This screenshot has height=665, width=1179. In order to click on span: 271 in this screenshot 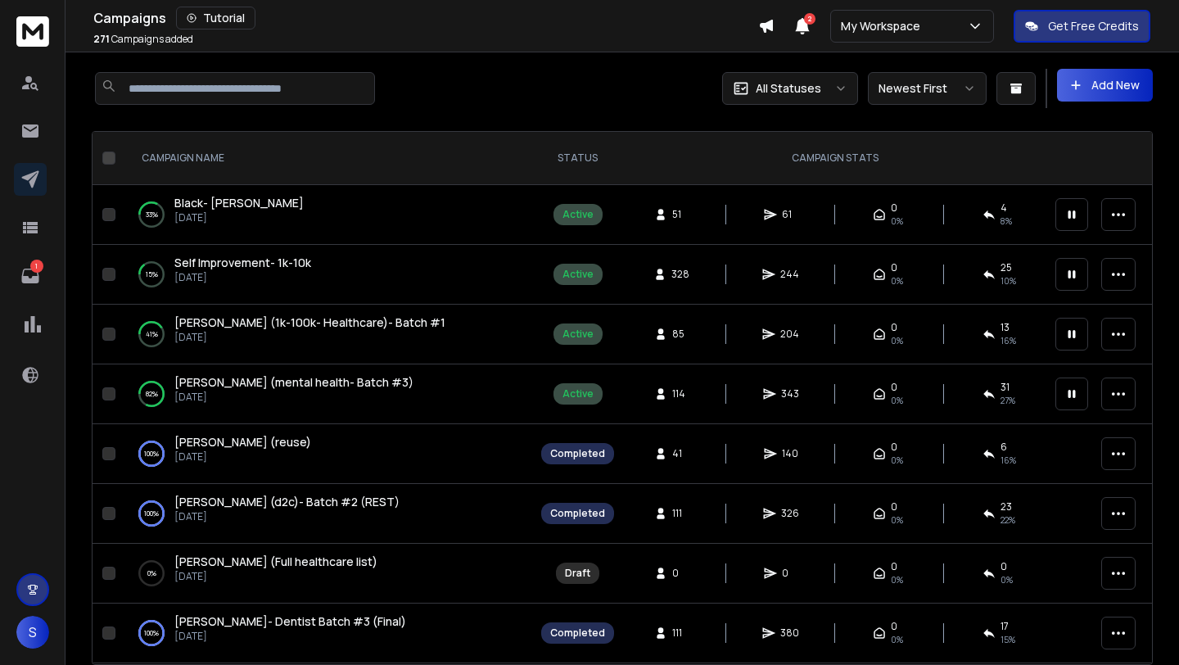, I will do `click(102, 38)`.